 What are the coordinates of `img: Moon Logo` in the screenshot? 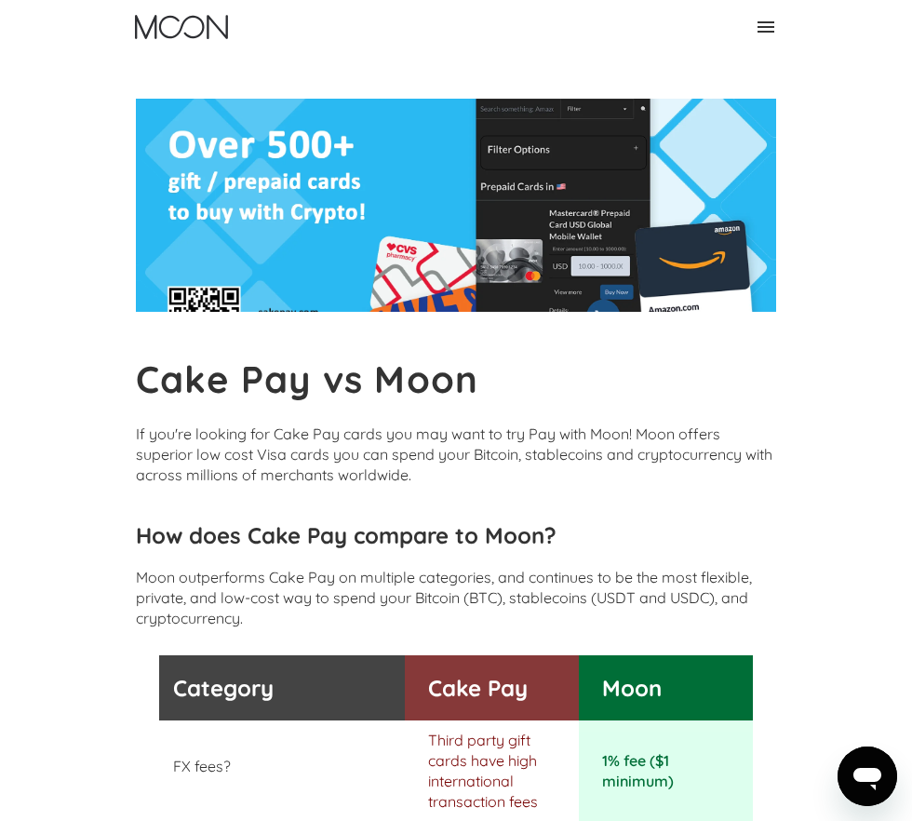 It's located at (182, 27).